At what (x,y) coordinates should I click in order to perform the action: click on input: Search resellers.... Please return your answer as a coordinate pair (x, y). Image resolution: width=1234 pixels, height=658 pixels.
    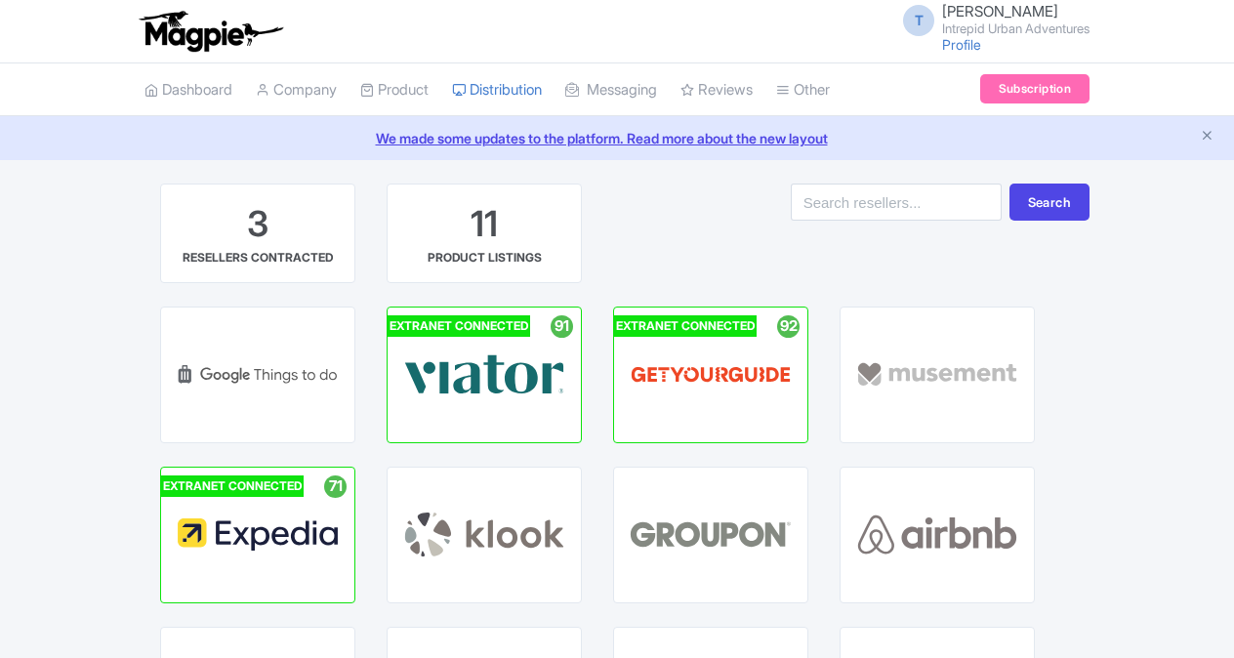
    Looking at the image, I should click on (896, 202).